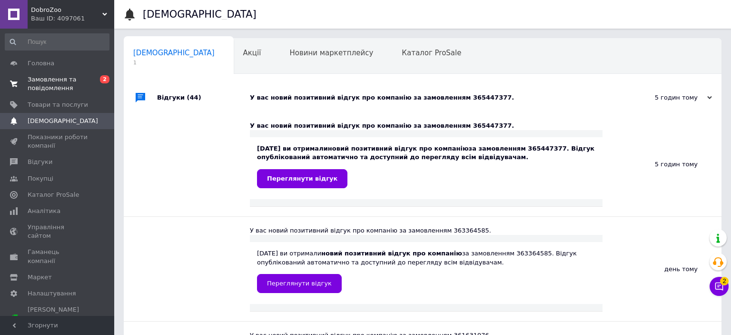 Image resolution: width=731 pixels, height=335 pixels. What do you see at coordinates (58, 105) in the screenshot?
I see `span: Товари та послуги` at bounding box center [58, 105].